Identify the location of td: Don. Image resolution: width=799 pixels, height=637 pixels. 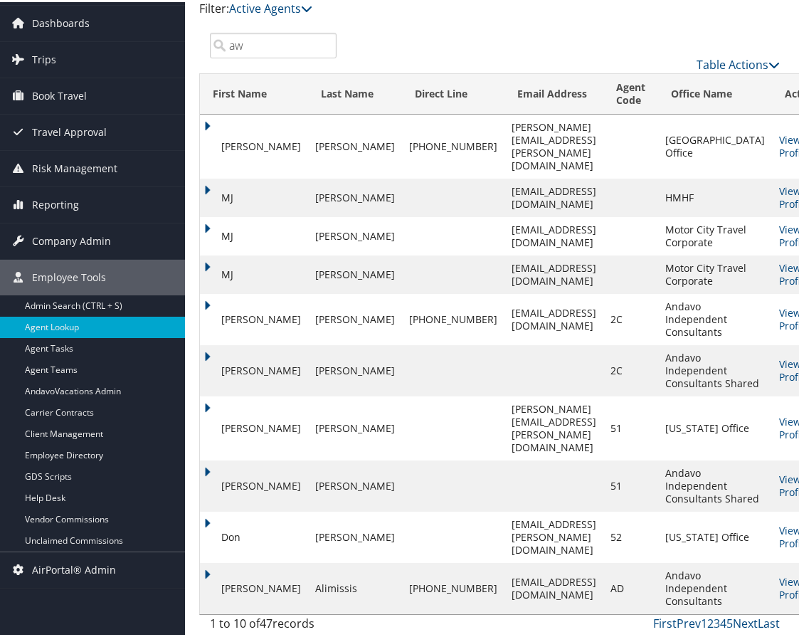
(254, 535).